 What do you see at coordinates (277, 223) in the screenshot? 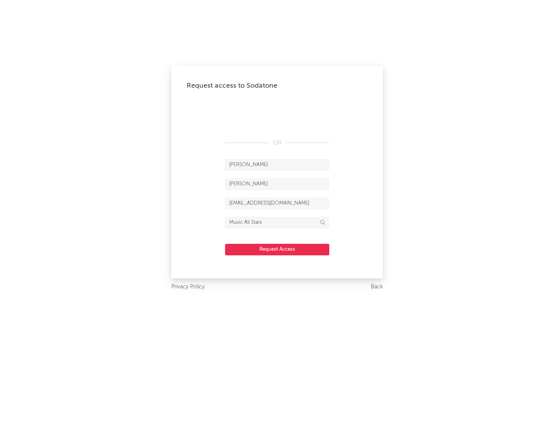
I see `input: Division` at bounding box center [277, 223].